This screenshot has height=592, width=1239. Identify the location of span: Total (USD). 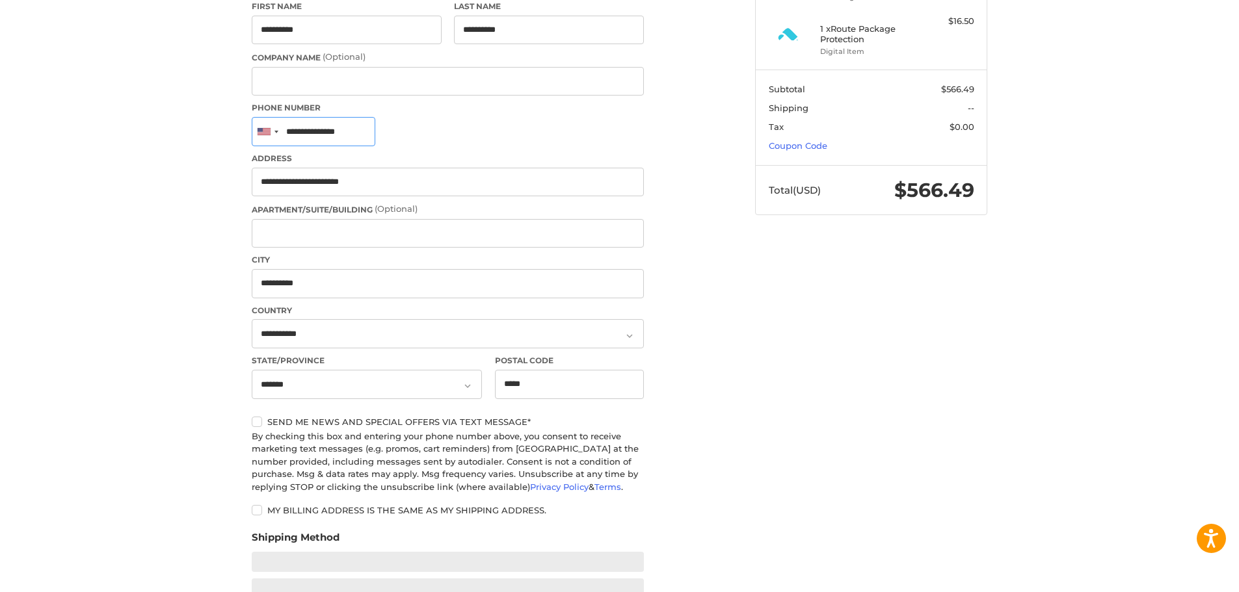
(795, 190).